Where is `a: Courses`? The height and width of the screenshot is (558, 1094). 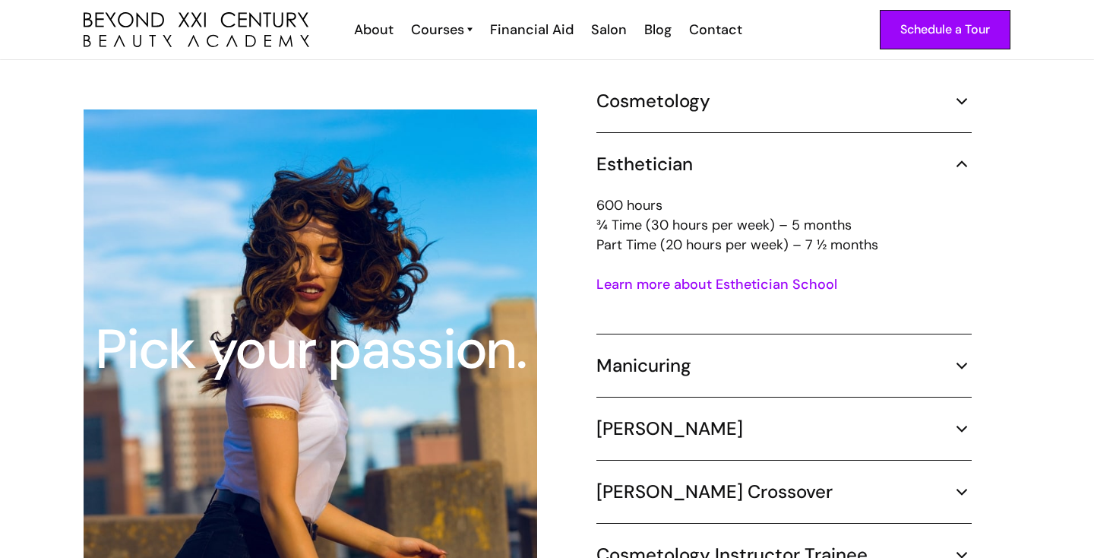 a: Courses is located at coordinates (441, 30).